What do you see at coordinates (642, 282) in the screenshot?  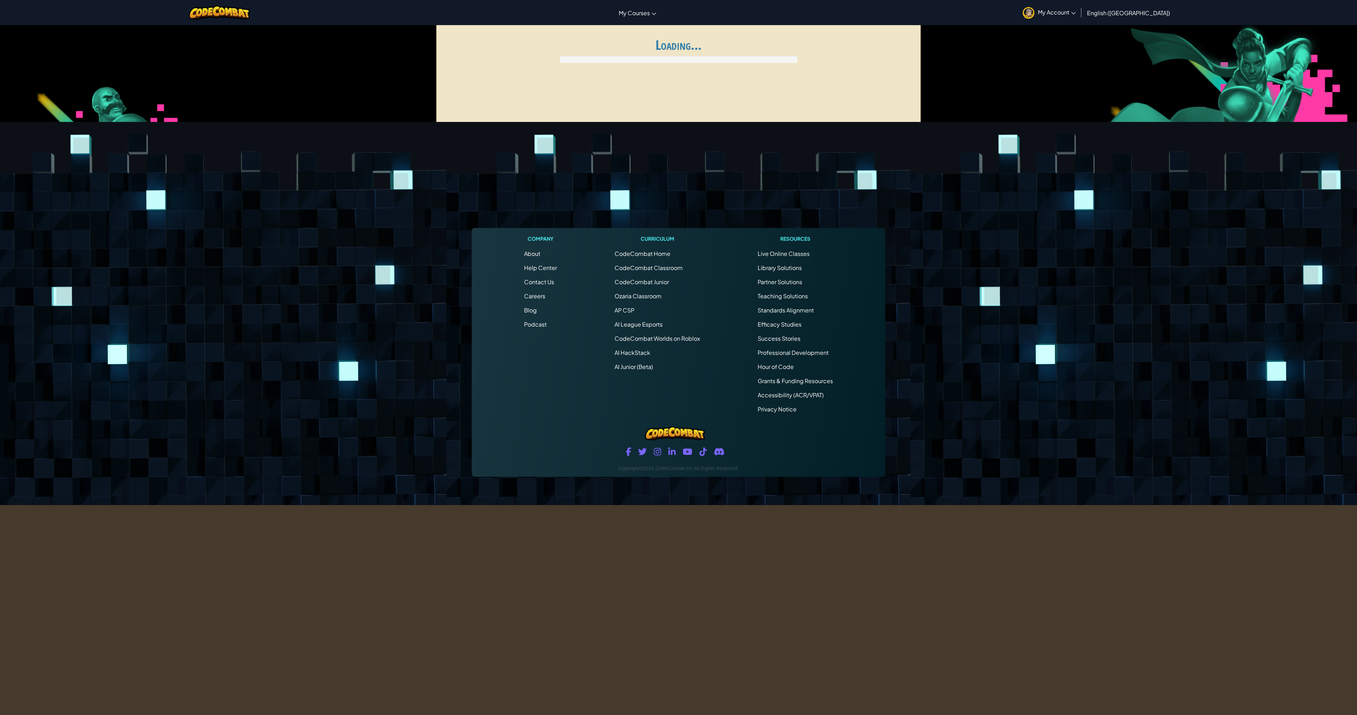 I see `a: CodeCombat Junior` at bounding box center [642, 282].